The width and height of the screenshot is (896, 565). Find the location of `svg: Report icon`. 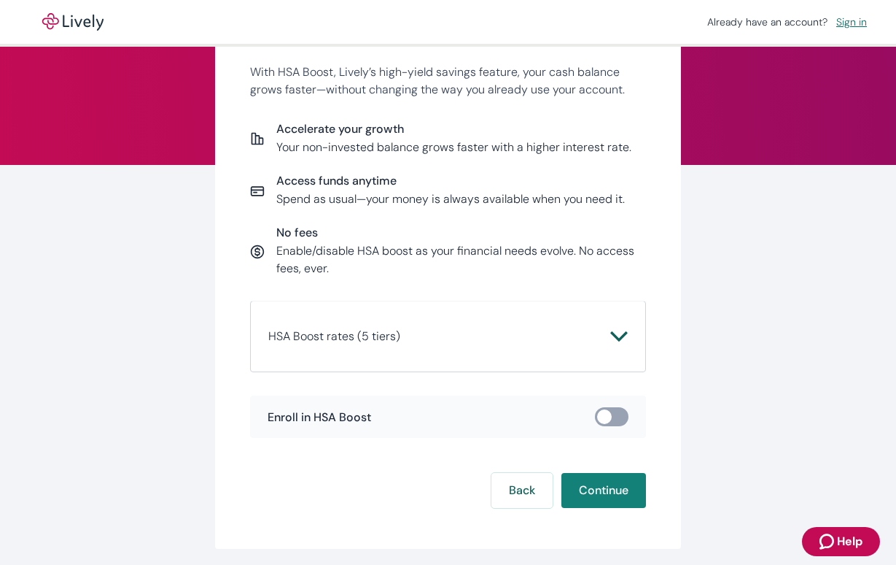

svg: Report icon is located at coordinates (257, 139).